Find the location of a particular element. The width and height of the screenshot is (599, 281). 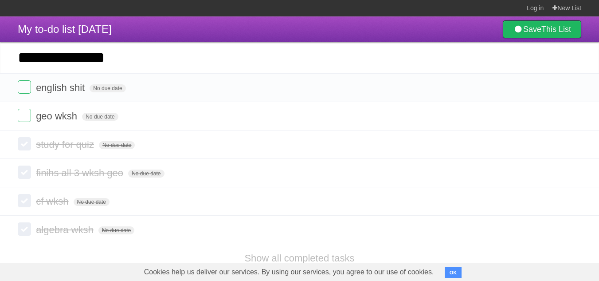

b: This List is located at coordinates (556, 29).